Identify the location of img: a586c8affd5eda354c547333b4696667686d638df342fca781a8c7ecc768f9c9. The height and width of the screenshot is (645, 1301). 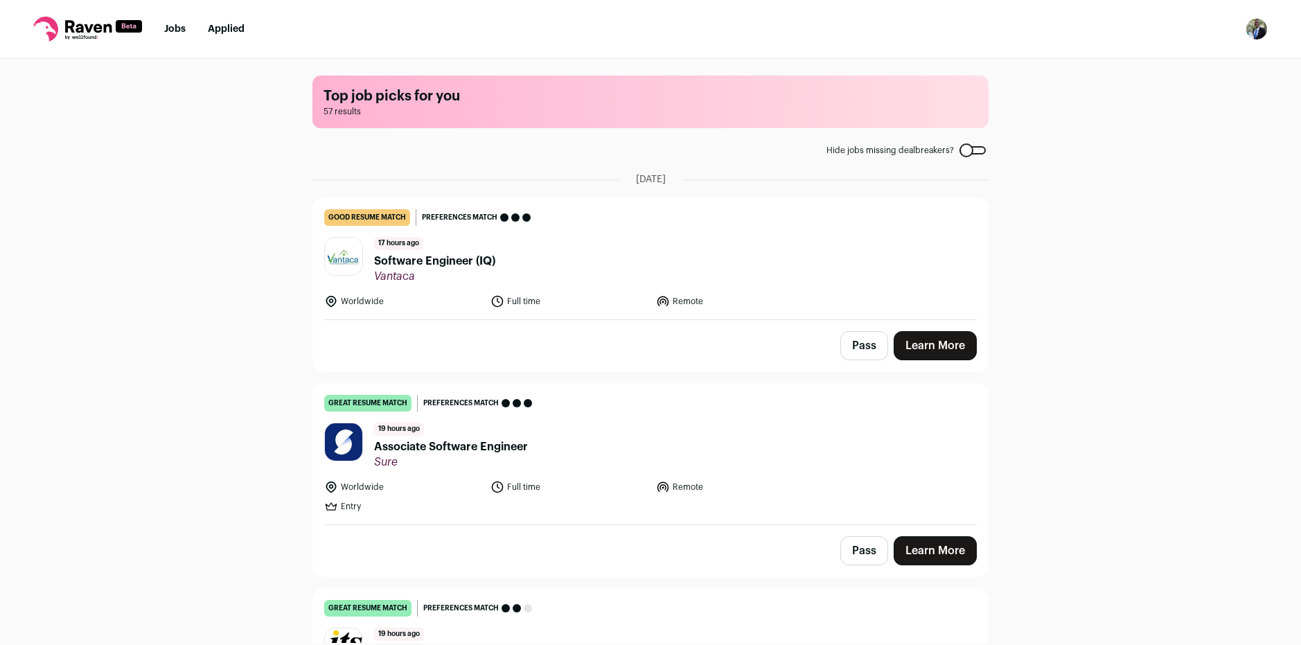
(344, 442).